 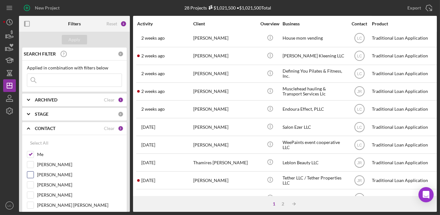 What do you see at coordinates (42, 114) in the screenshot?
I see `b: STAGE` at bounding box center [42, 114].